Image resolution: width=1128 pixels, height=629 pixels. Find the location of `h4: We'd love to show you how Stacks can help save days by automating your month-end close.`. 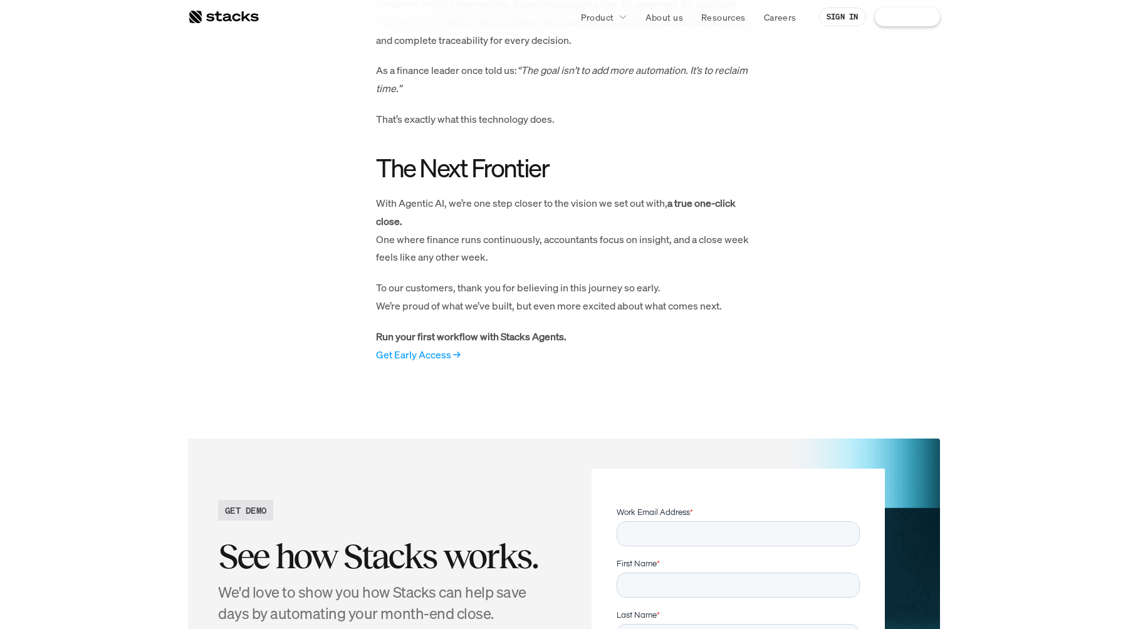

h4: We'd love to show you how Stacks can help save days by automating your month-end close. is located at coordinates (386, 603).